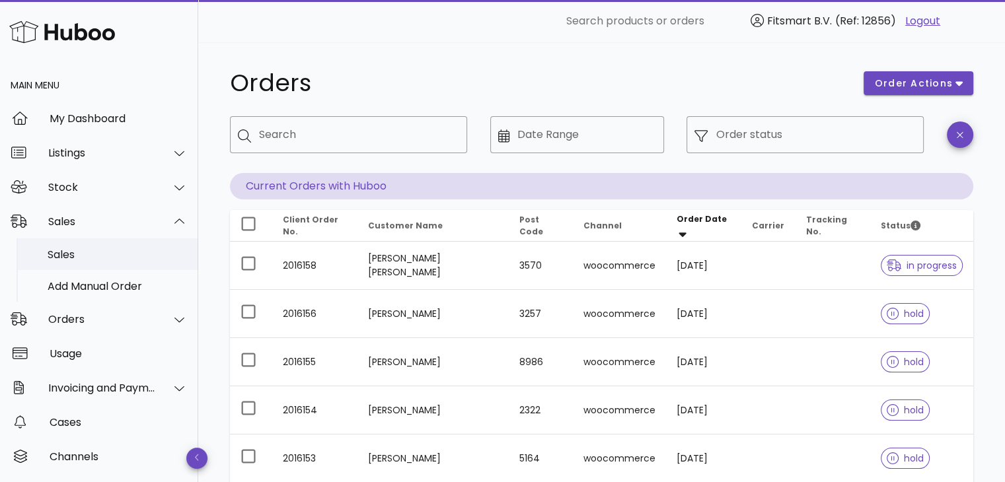 The height and width of the screenshot is (482, 1005). I want to click on span: (Ref: 12856), so click(866, 20).